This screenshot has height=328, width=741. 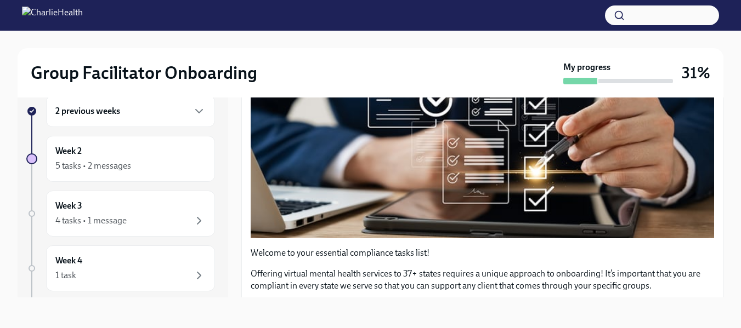 What do you see at coordinates (696, 73) in the screenshot?
I see `h3: 31%` at bounding box center [696, 73].